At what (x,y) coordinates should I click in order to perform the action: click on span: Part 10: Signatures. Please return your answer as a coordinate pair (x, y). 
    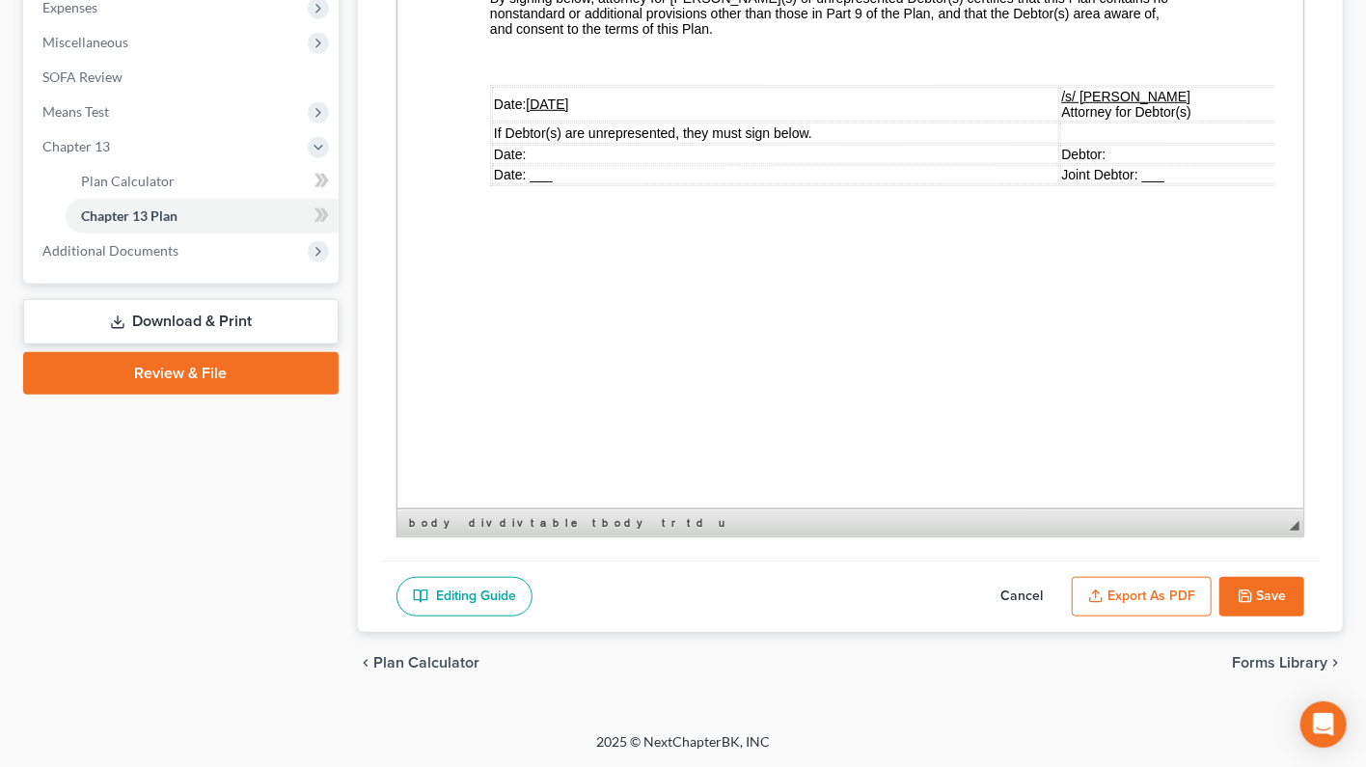
    Looking at the image, I should click on (158, 231).